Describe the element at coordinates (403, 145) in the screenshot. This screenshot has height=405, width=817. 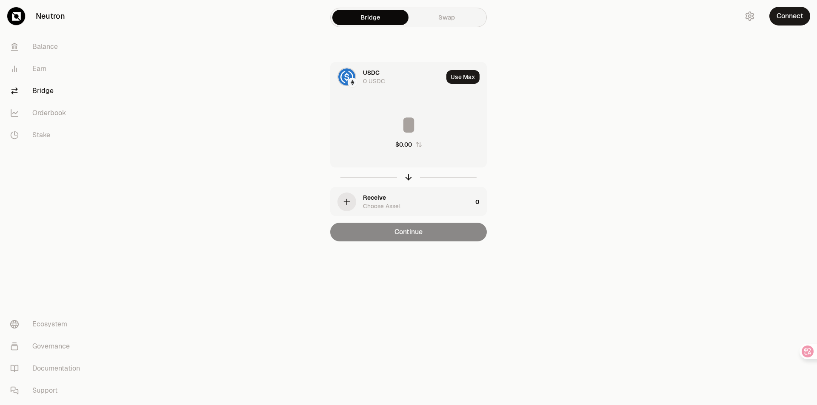
I see `div: $0.00` at that location.